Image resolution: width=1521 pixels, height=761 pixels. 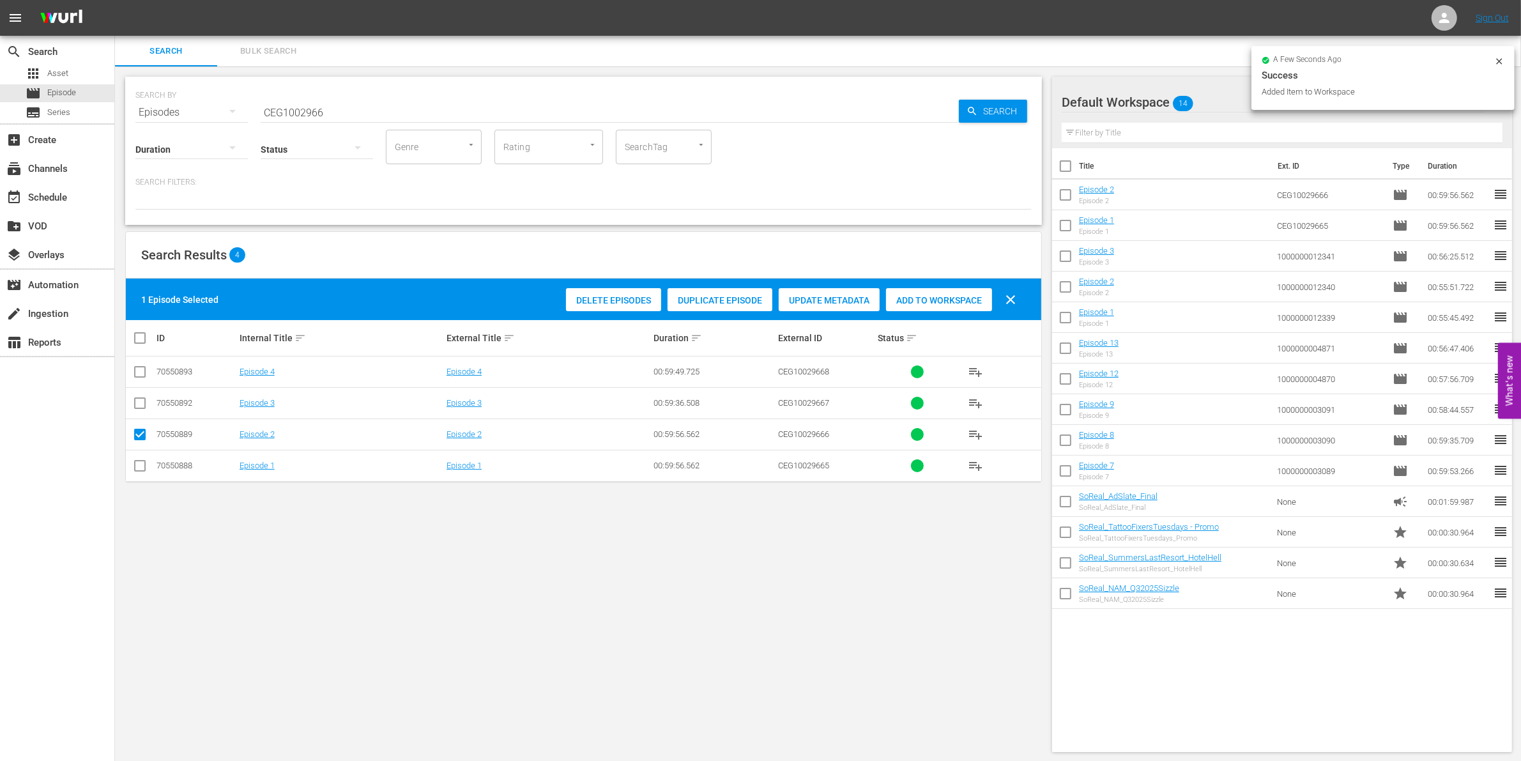 I want to click on button: Delete Episodes, so click(x=613, y=300).